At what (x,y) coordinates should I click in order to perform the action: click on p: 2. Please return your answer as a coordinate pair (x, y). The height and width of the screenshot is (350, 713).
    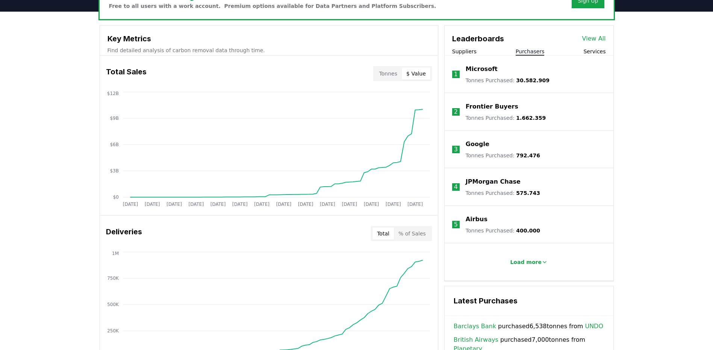
    Looking at the image, I should click on (456, 112).